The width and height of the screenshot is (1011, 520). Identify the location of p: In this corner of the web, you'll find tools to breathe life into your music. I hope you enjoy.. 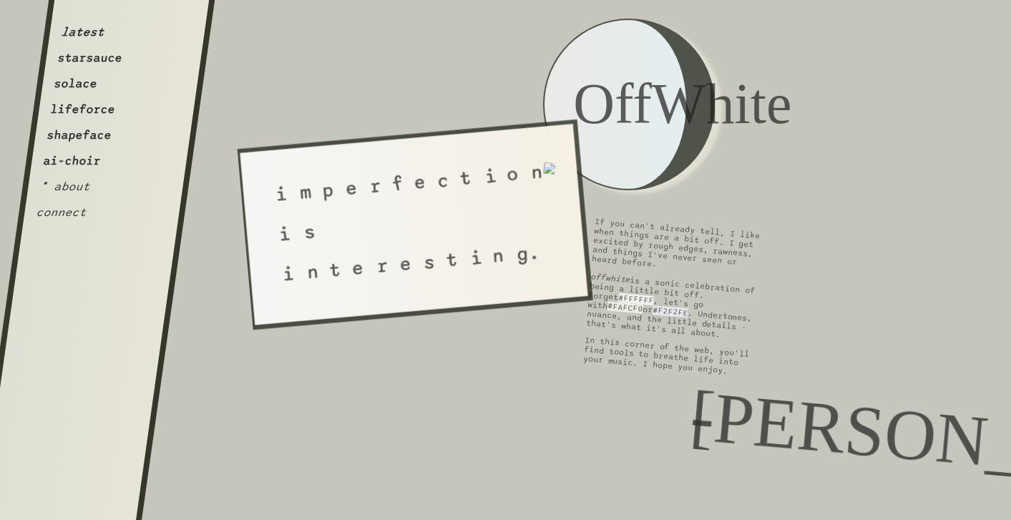
(667, 355).